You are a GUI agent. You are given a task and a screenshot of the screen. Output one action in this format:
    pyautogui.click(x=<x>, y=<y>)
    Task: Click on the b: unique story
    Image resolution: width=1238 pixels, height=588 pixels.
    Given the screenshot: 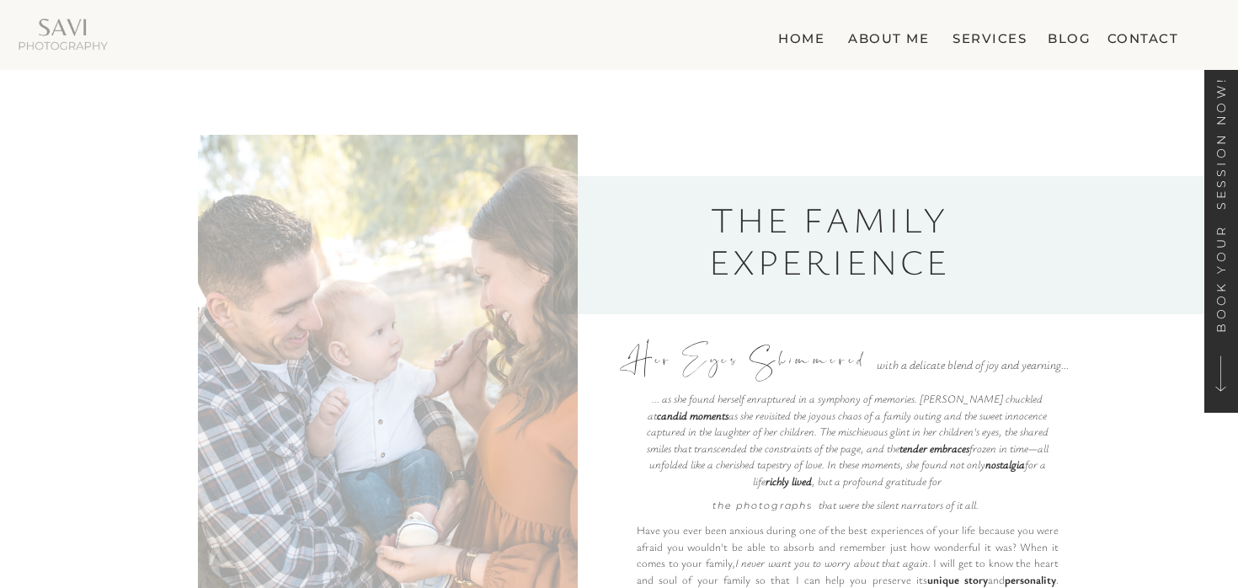 What is the action you would take?
    pyautogui.click(x=958, y=580)
    